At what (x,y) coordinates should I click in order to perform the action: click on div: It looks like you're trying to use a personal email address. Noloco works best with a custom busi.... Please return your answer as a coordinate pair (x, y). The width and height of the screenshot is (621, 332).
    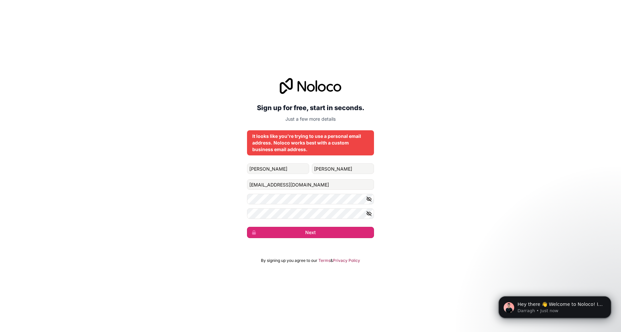
    Looking at the image, I should click on (310, 143).